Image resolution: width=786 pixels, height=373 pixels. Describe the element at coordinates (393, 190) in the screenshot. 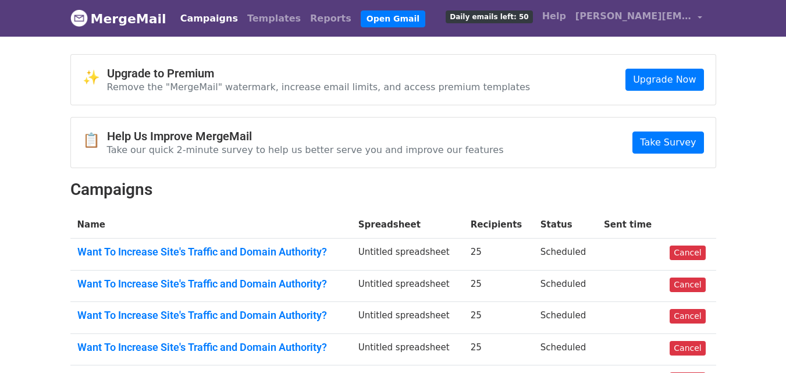

I see `h2: Campaigns` at that location.